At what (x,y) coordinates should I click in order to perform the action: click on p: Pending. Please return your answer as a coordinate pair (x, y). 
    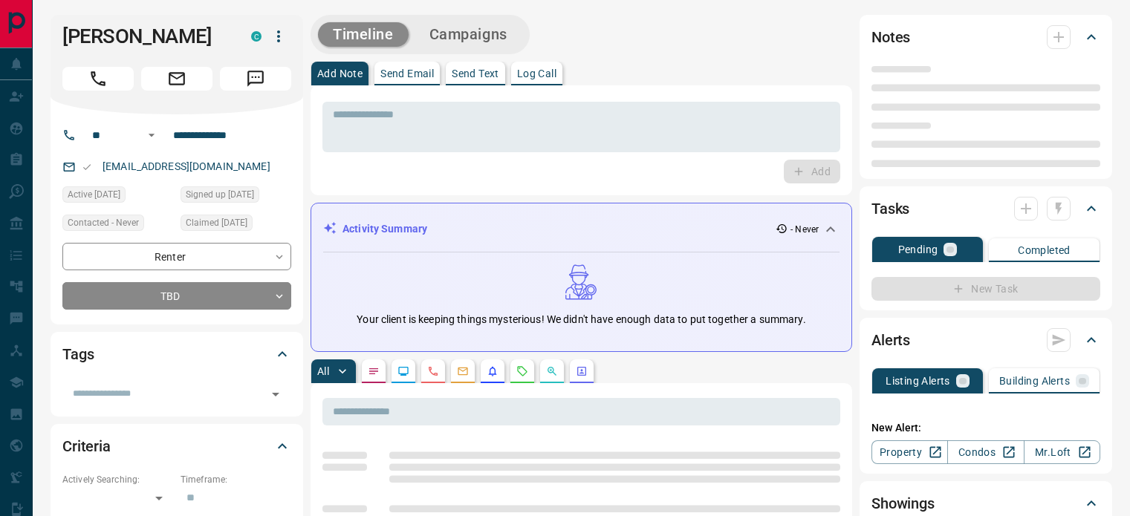
    Looking at the image, I should click on (918, 250).